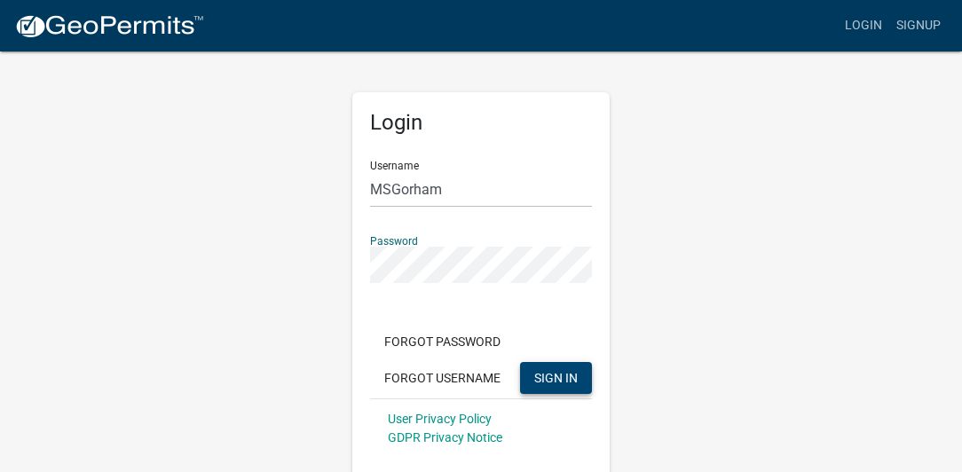 This screenshot has width=962, height=472. Describe the element at coordinates (863, 26) in the screenshot. I see `a: Login` at that location.